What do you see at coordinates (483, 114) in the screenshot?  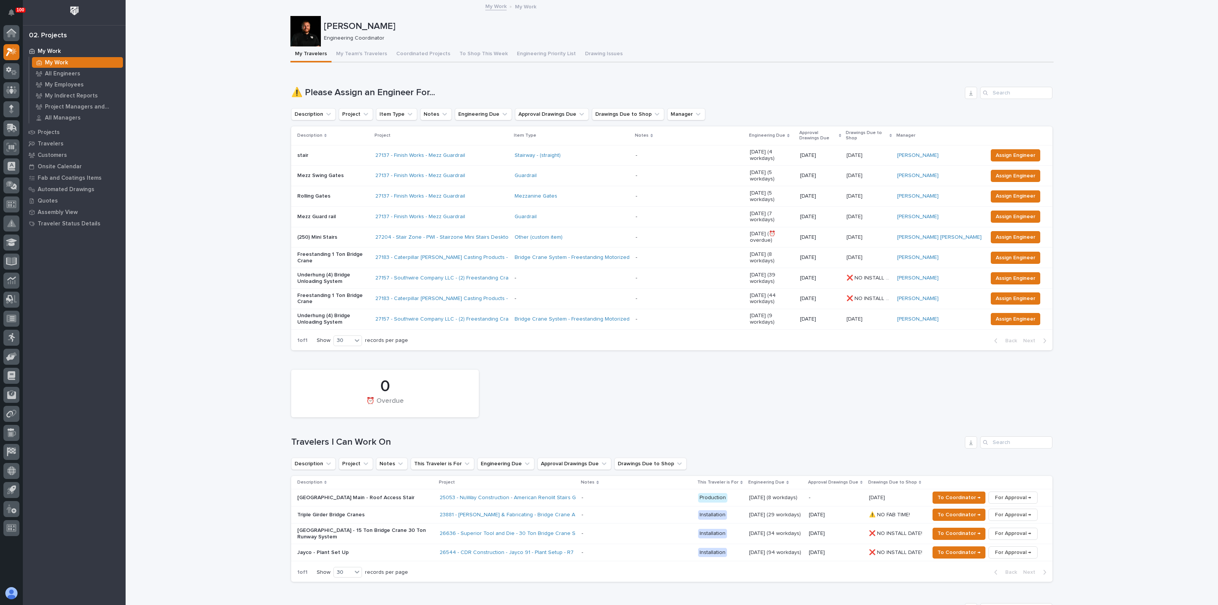 I see `button: Engineering Due` at bounding box center [483, 114].